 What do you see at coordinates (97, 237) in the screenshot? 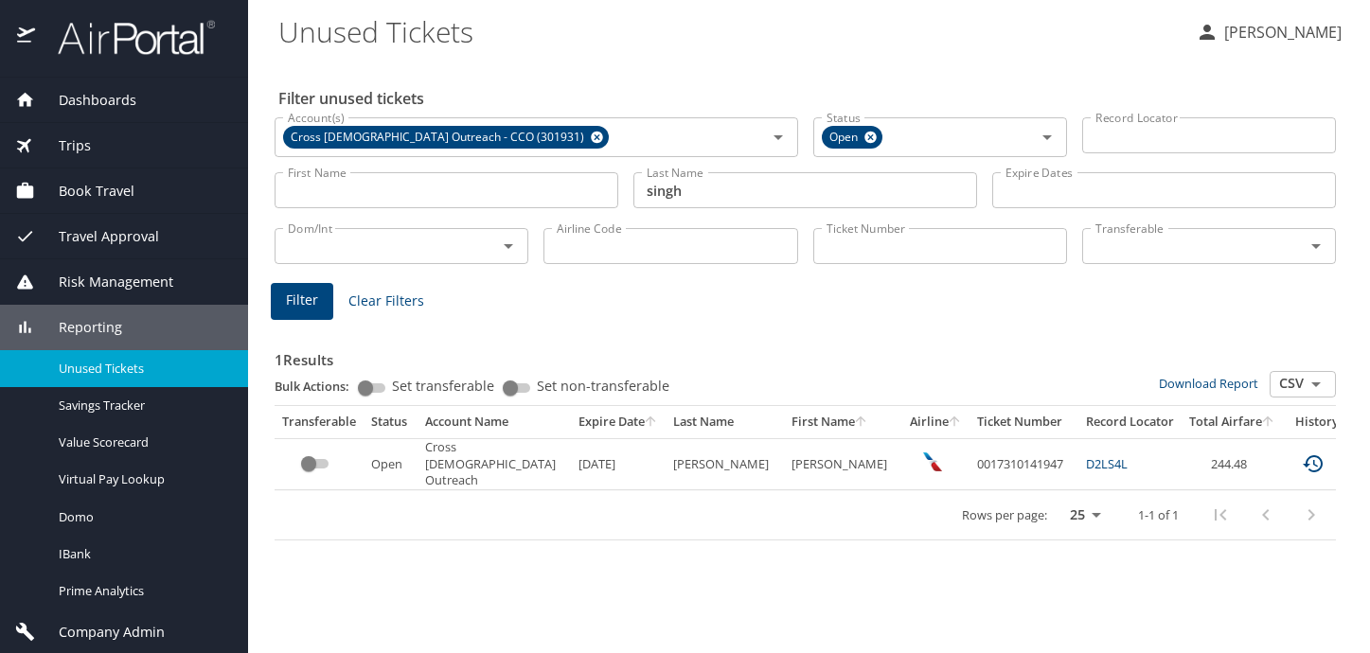
I see `span: Travel Approval` at bounding box center [97, 237].